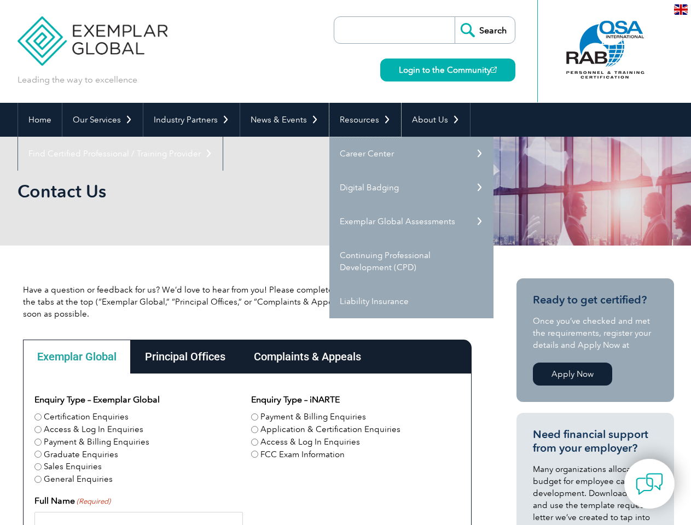  What do you see at coordinates (303, 455) in the screenshot?
I see `label: FCC Exam Information` at bounding box center [303, 455].